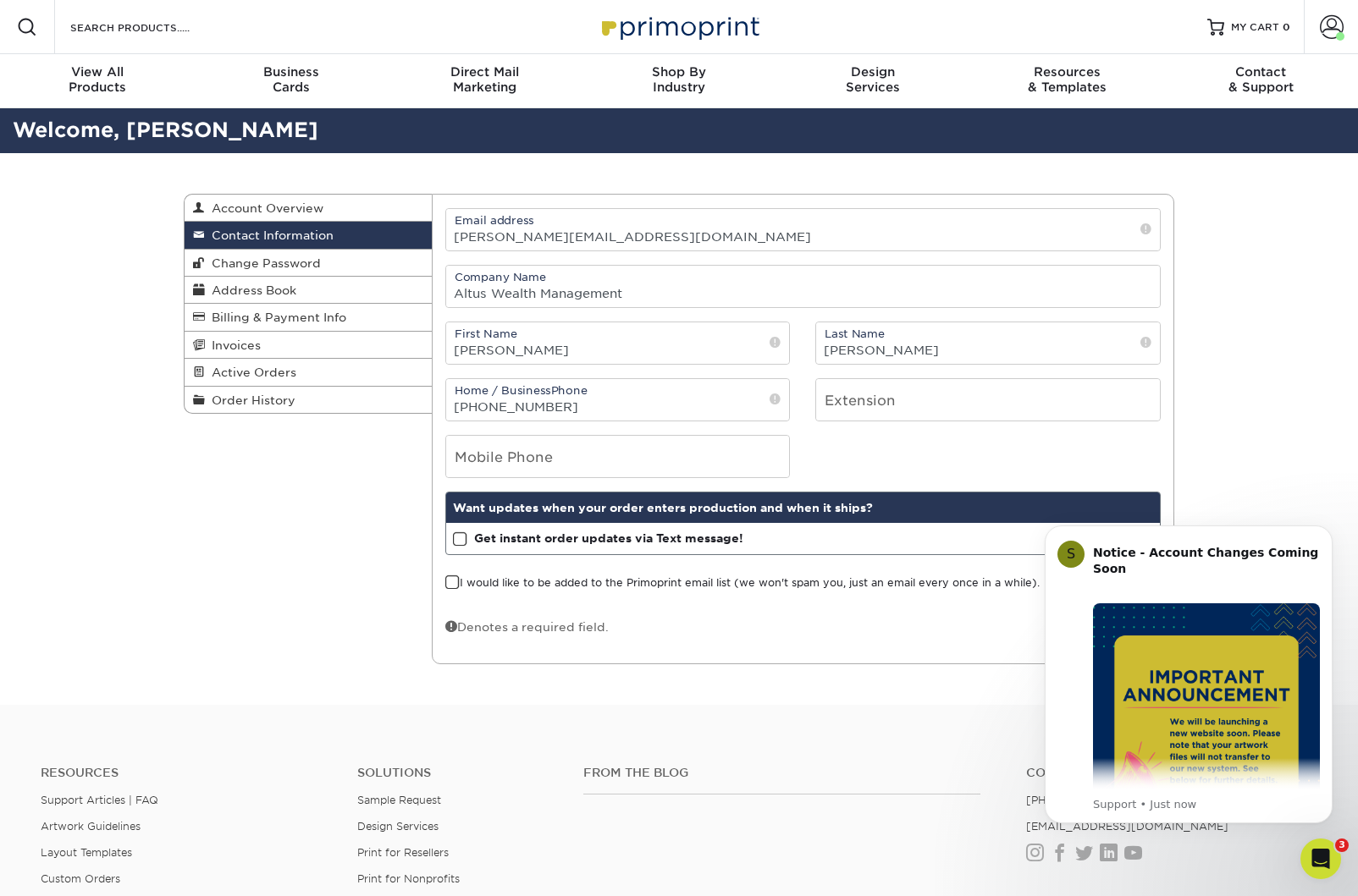 The image size is (1358, 896). Describe the element at coordinates (484, 79) in the screenshot. I see `div: Marketing` at that location.